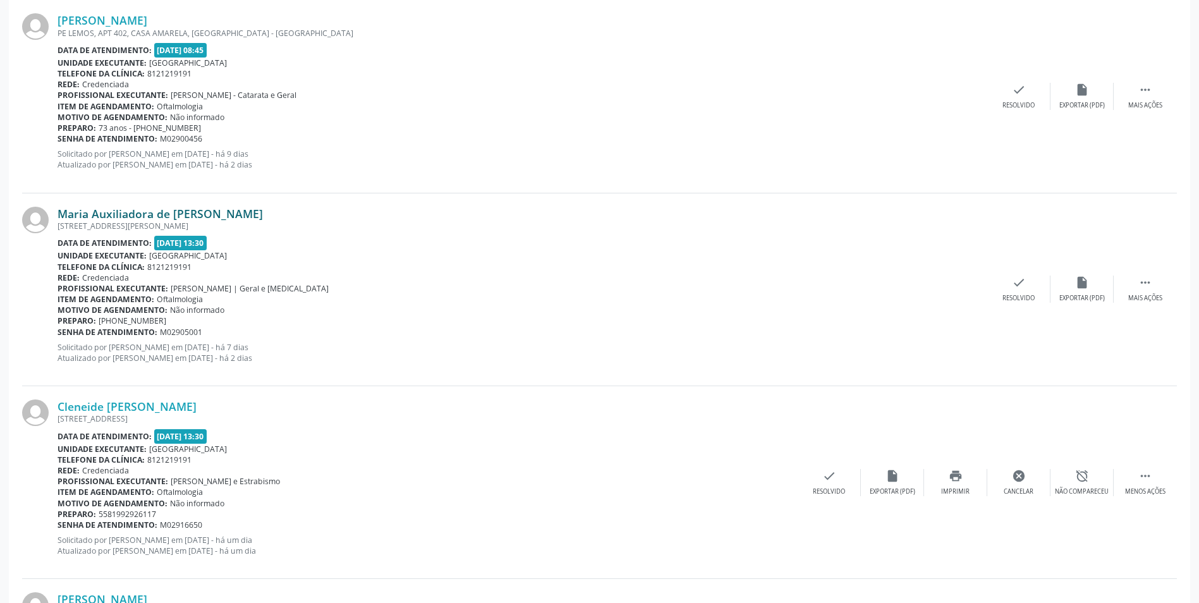  Describe the element at coordinates (1082, 476) in the screenshot. I see `i: alarm_off` at that location.